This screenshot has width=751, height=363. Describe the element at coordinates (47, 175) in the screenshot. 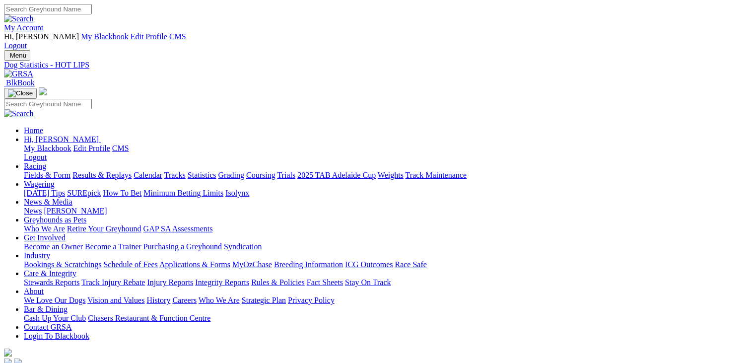

I see `a: Fields & Form` at that location.